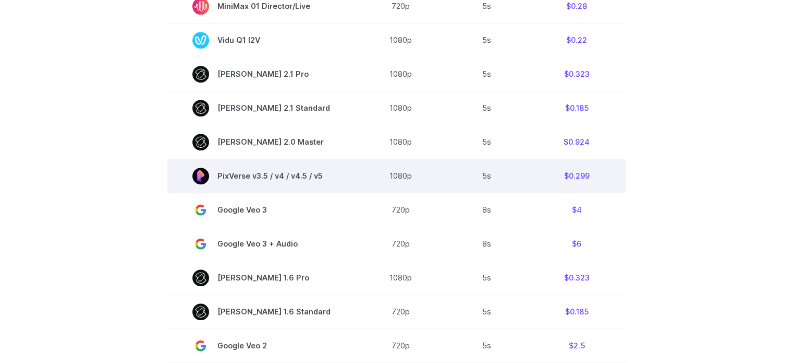 The height and width of the screenshot is (363, 793). Describe the element at coordinates (261, 345) in the screenshot. I see `span: Google Veo 2` at that location.